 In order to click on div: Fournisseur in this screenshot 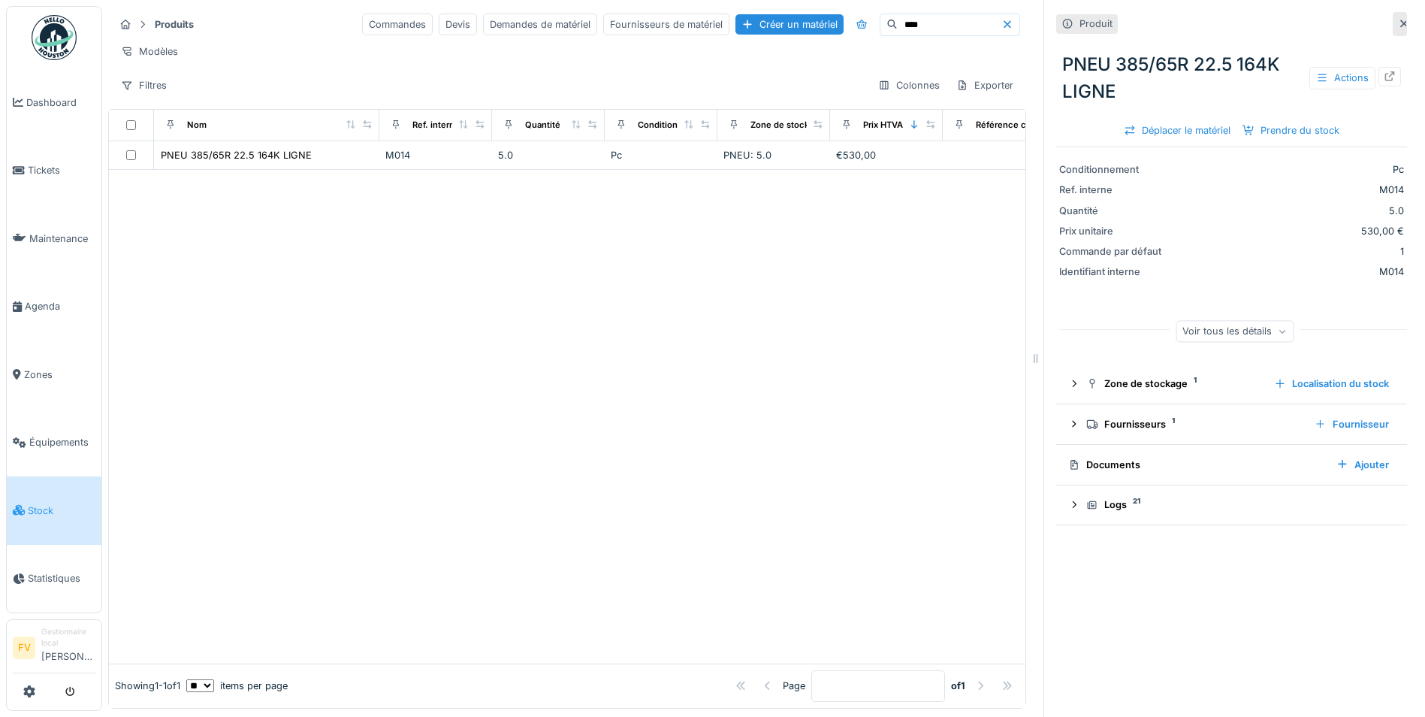, I will do `click(1352, 424)`.